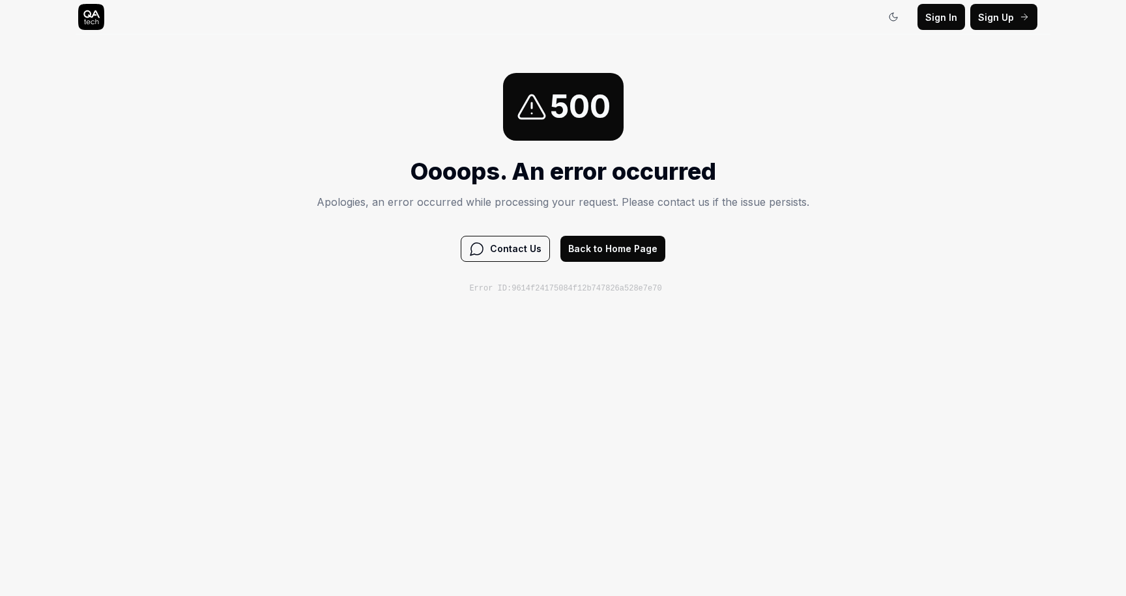 This screenshot has height=596, width=1126. What do you see at coordinates (941, 17) in the screenshot?
I see `a: Sign In` at bounding box center [941, 17].